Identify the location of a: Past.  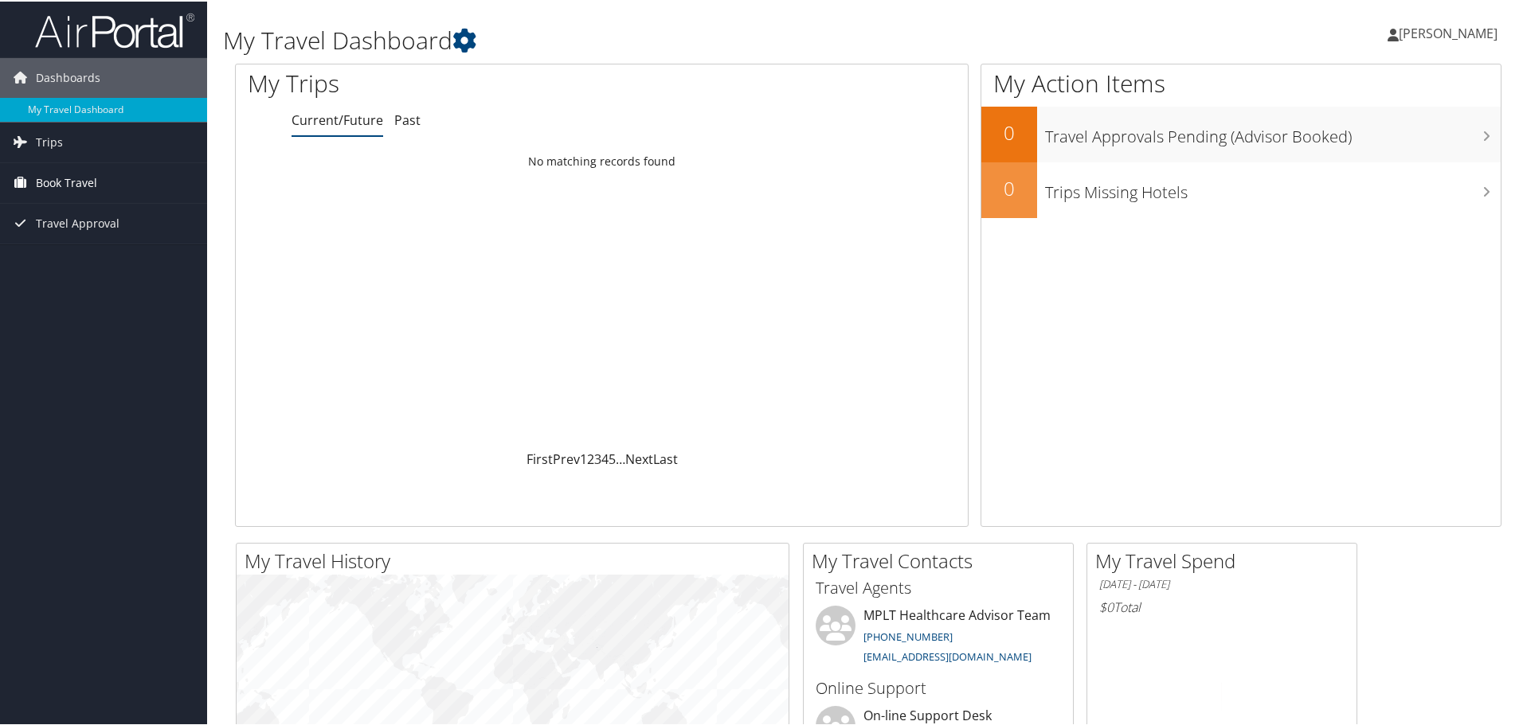
(407, 119).